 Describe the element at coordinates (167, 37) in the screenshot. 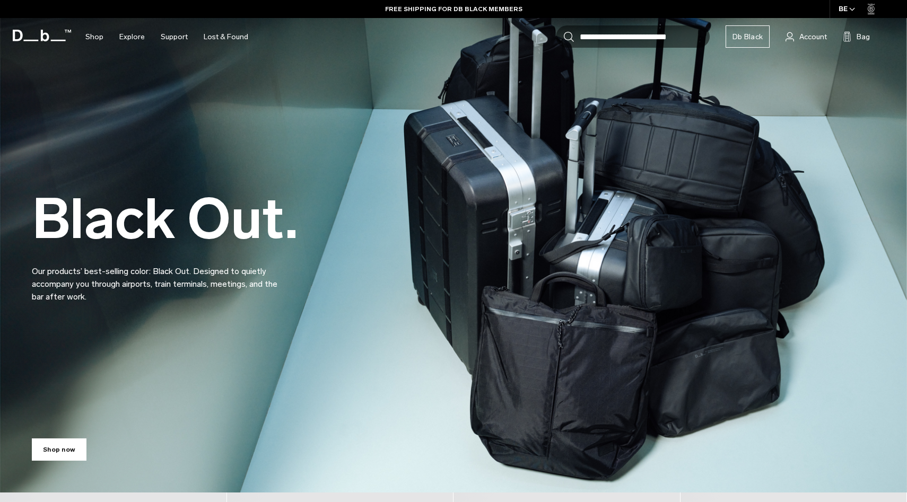

I see `nav: Main Navigation` at that location.